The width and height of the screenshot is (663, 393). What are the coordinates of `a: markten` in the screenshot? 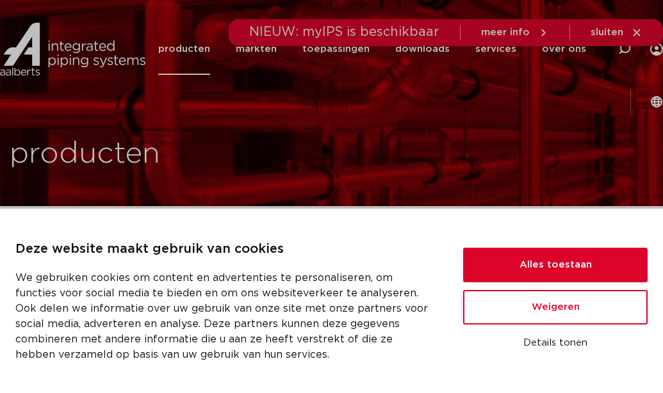 It's located at (256, 49).